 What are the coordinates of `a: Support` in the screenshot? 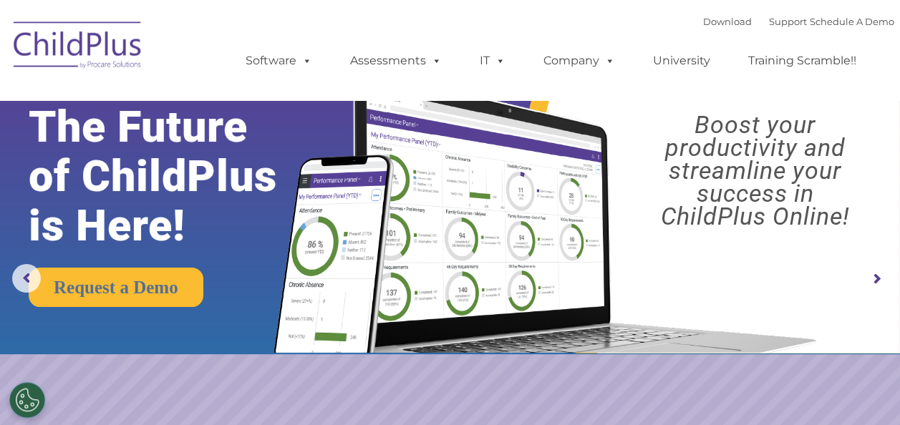 It's located at (788, 21).